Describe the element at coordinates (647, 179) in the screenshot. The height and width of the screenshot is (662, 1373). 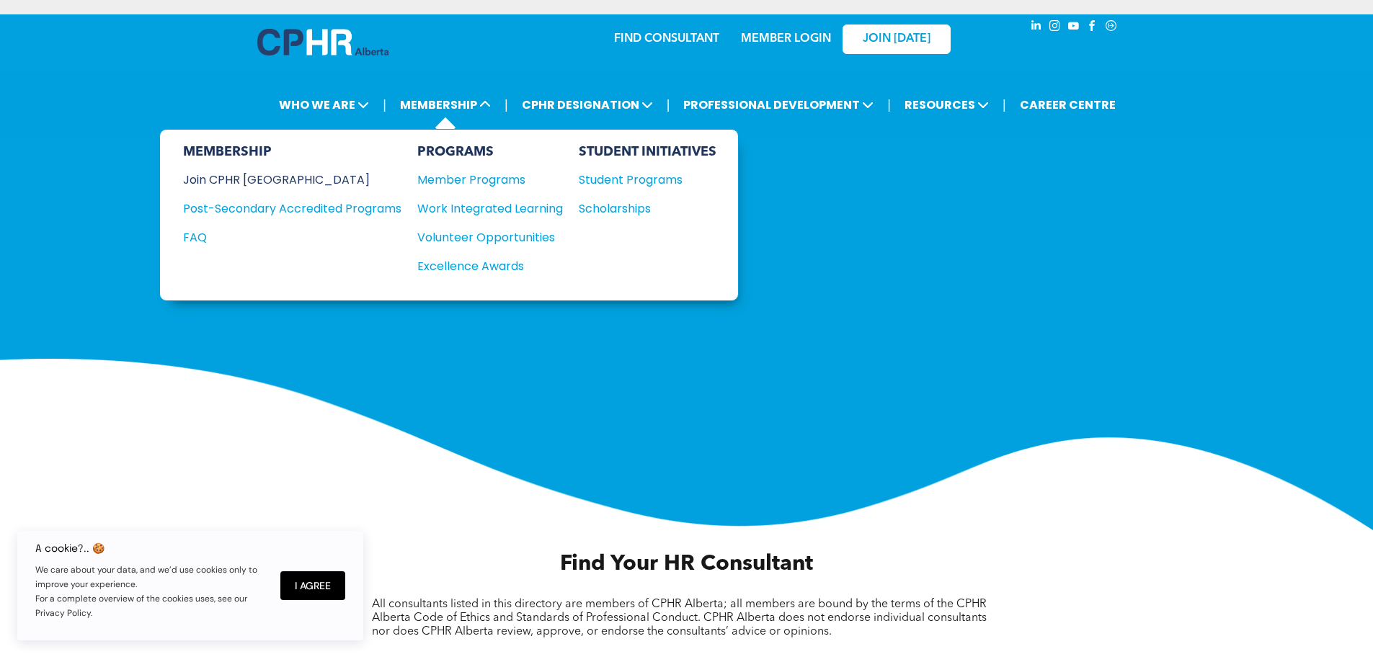
I see `a: Student Programs` at that location.